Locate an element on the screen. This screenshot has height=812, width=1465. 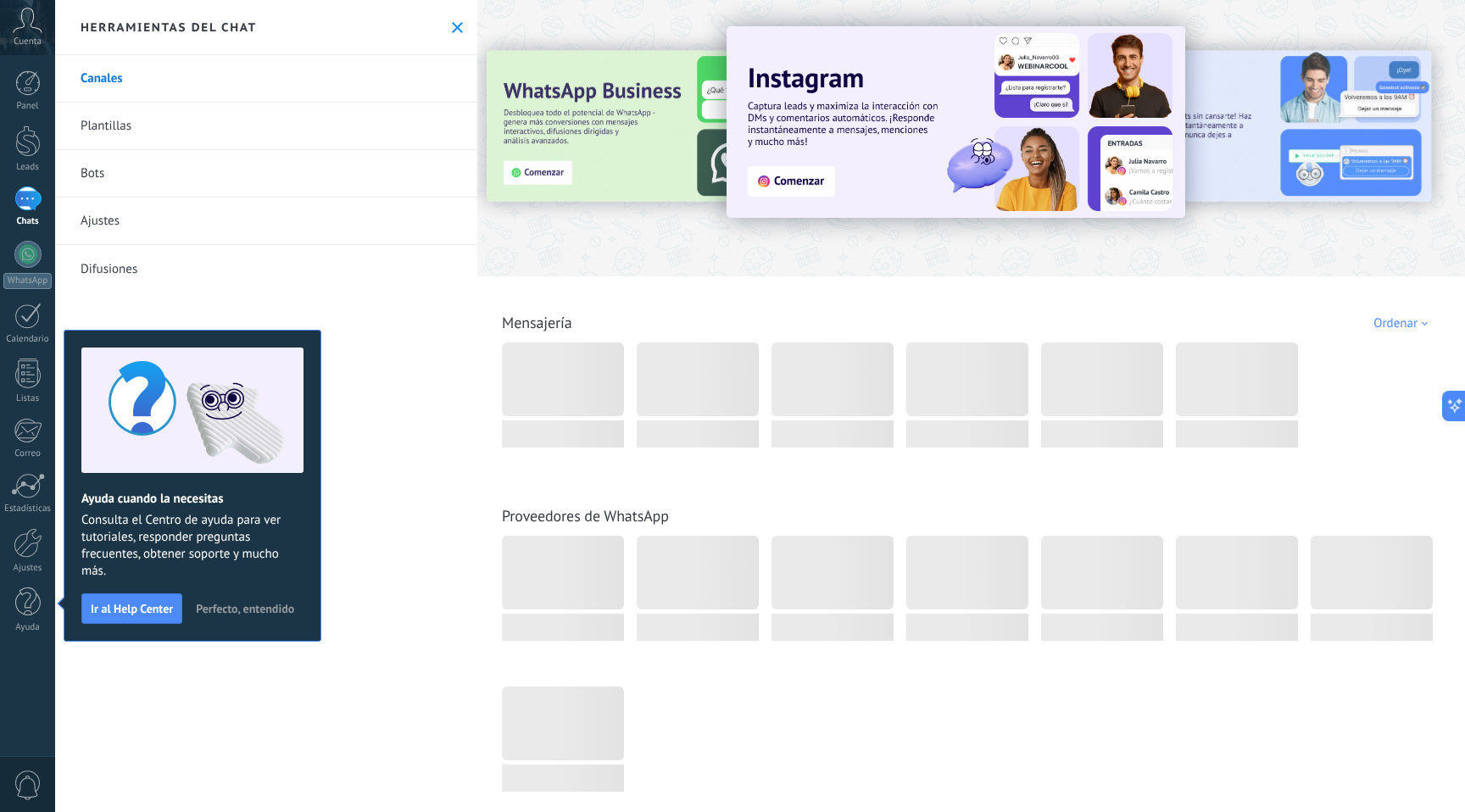
img: Slide 1 is located at coordinates (955, 122).